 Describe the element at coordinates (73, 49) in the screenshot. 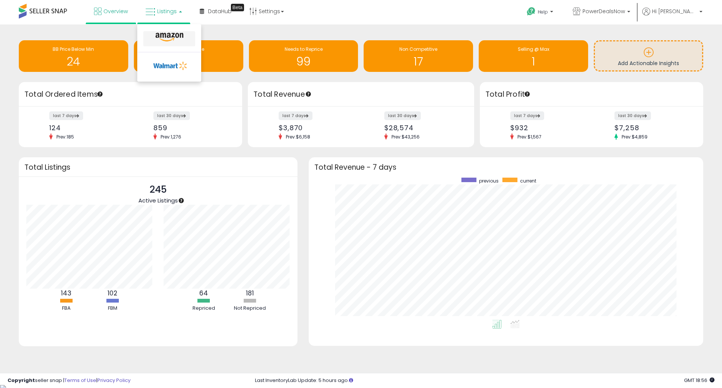

I see `span: BB Price Below Min` at that location.